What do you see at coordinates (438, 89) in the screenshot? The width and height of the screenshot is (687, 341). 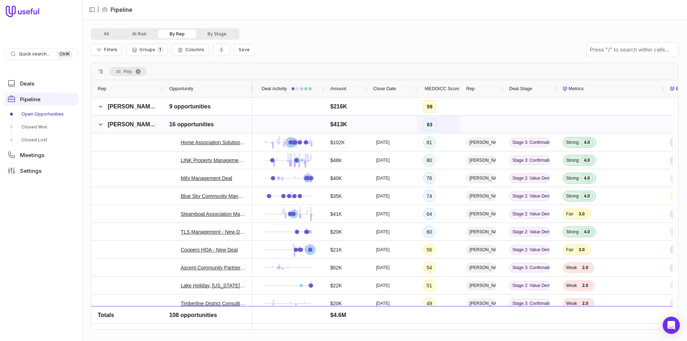 I see `div: MEDDICC Score` at bounding box center [438, 89].